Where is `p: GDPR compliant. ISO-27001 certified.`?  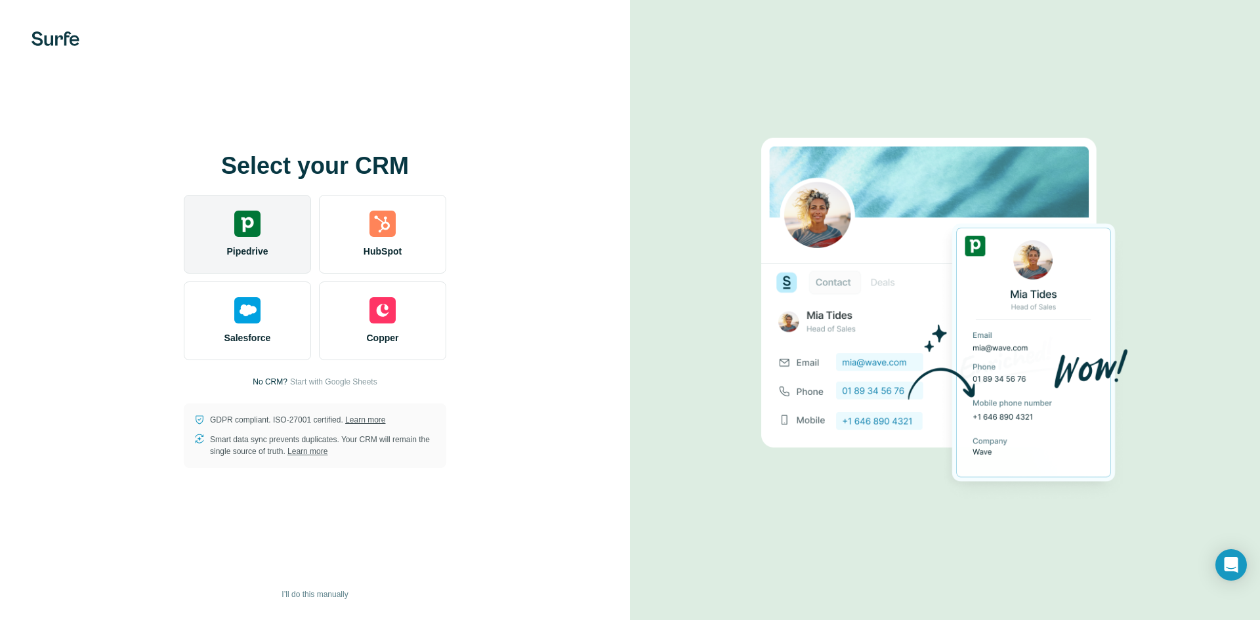
p: GDPR compliant. ISO-27001 certified. is located at coordinates (297, 420).